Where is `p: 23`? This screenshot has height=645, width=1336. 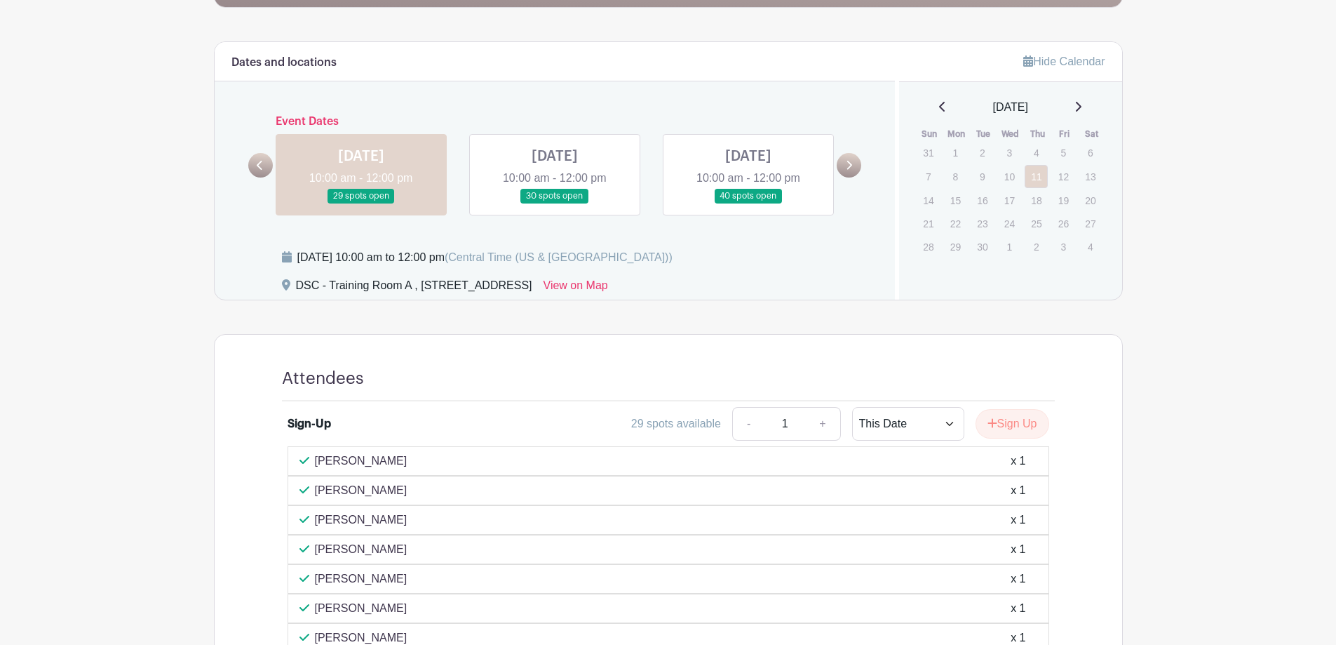
p: 23 is located at coordinates (982, 223).